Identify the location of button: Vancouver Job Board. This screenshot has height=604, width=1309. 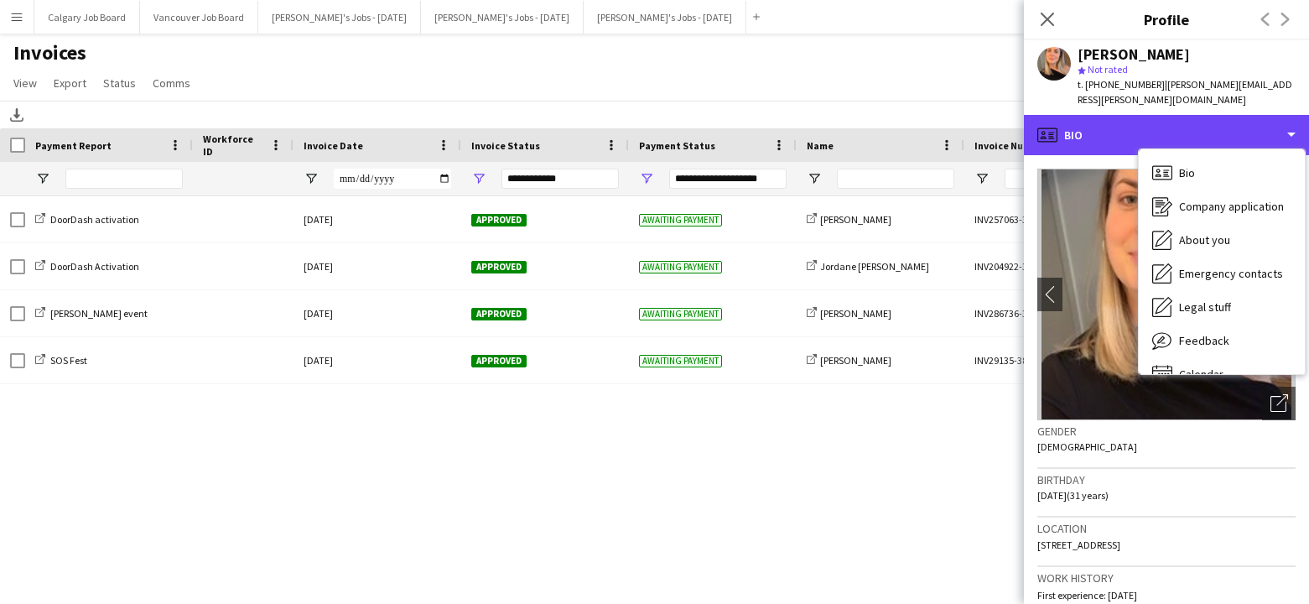
(199, 17).